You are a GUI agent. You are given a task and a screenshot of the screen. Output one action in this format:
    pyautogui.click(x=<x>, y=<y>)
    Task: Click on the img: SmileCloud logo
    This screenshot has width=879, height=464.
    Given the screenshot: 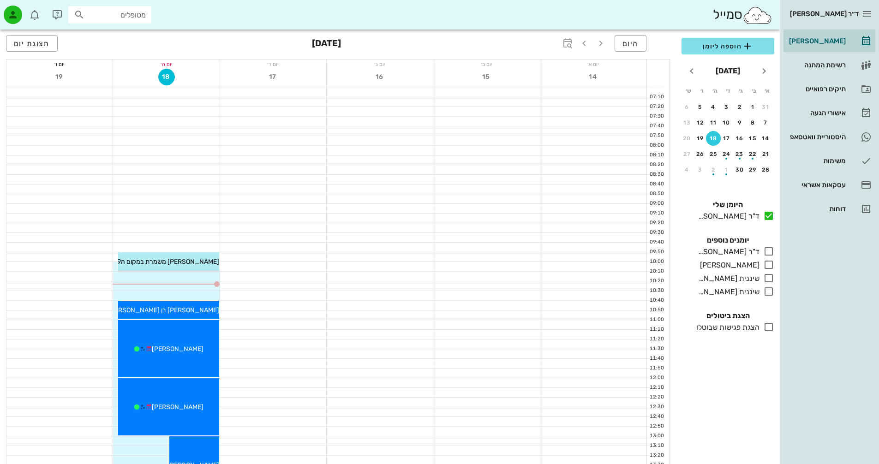 What is the action you would take?
    pyautogui.click(x=757, y=15)
    